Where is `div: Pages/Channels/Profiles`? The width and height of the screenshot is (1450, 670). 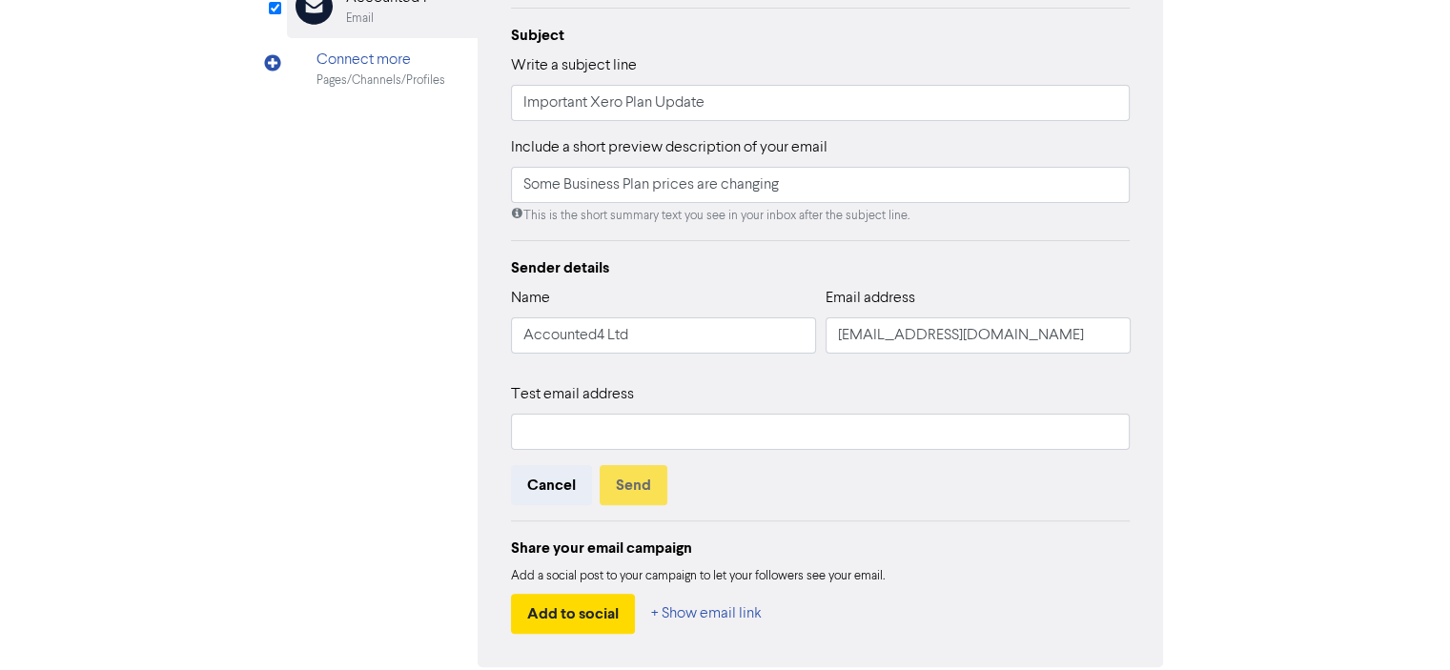 div: Pages/Channels/Profiles is located at coordinates (380, 80).